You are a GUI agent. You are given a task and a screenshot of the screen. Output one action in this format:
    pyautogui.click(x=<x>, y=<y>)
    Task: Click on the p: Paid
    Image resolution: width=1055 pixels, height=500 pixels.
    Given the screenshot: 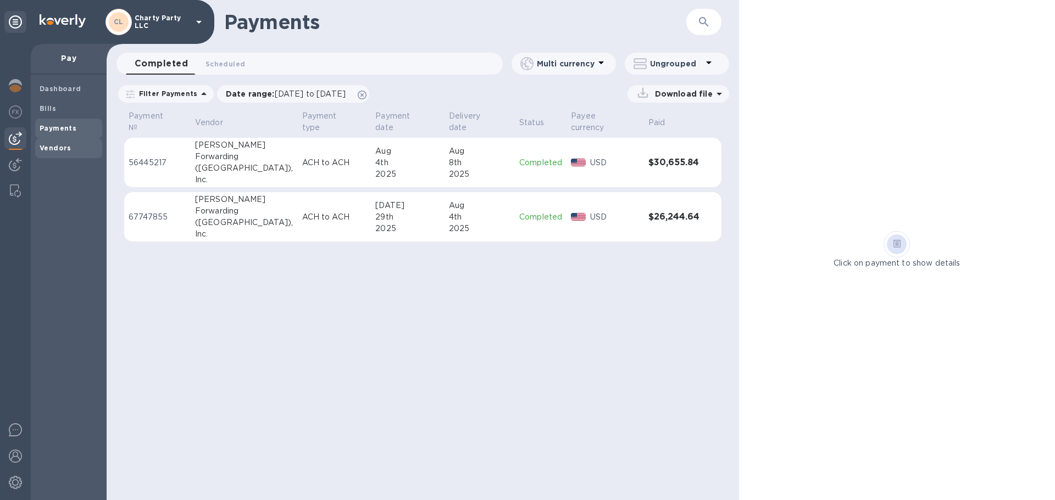 What is the action you would take?
    pyautogui.click(x=656, y=122)
    